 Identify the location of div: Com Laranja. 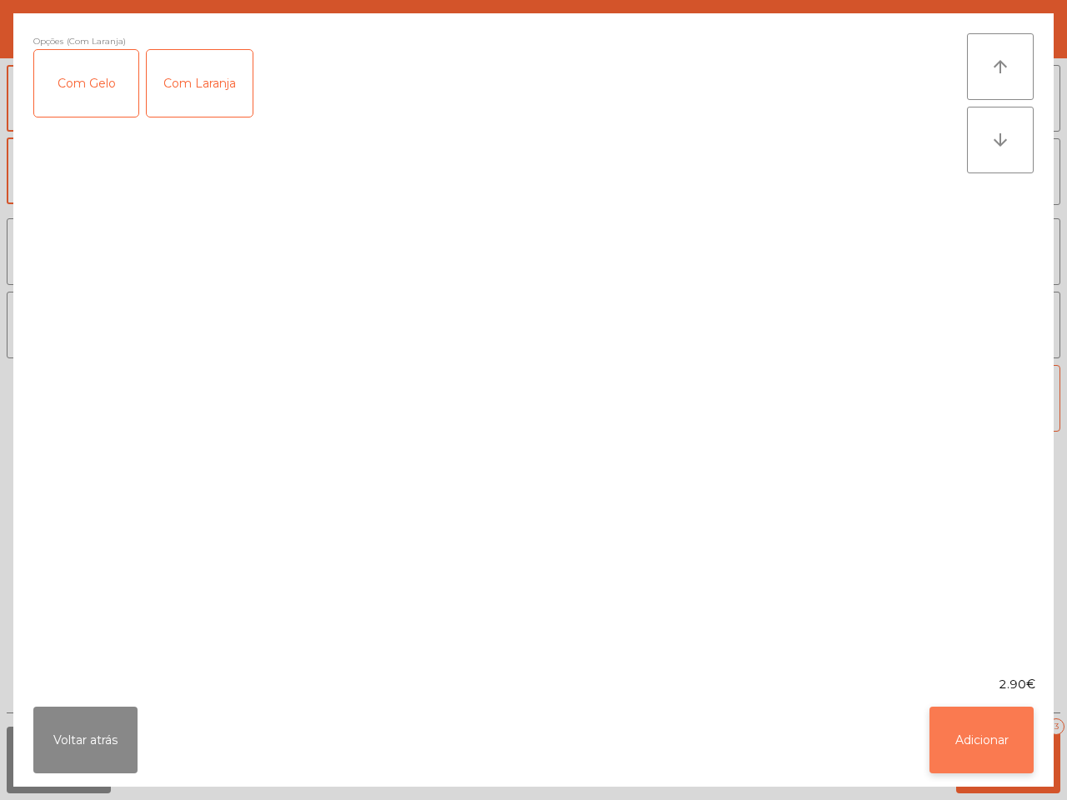
(199, 83).